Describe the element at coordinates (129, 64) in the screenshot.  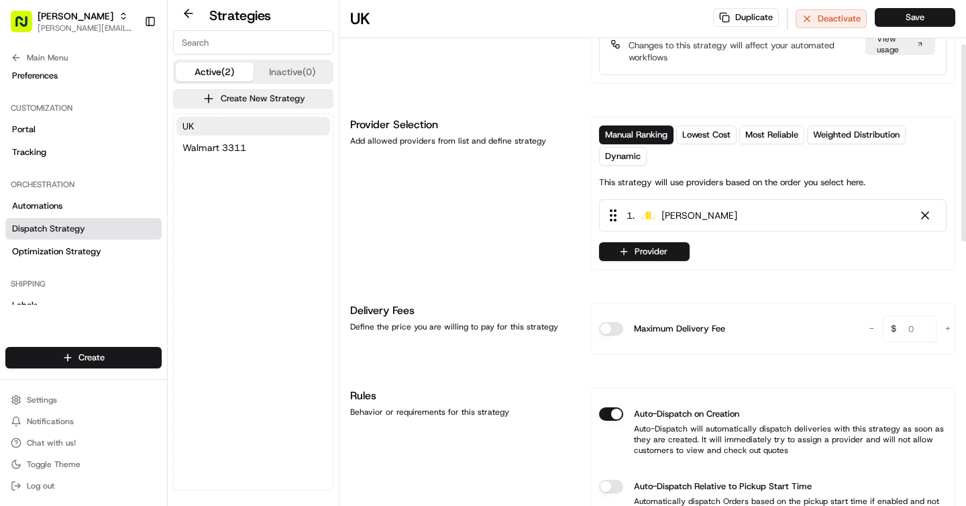
I see `p: Welcome 👋` at that location.